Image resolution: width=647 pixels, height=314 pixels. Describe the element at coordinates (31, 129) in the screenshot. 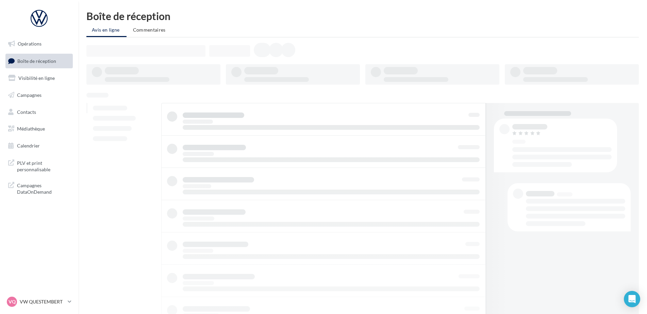

I see `span: Médiathèque` at that location.